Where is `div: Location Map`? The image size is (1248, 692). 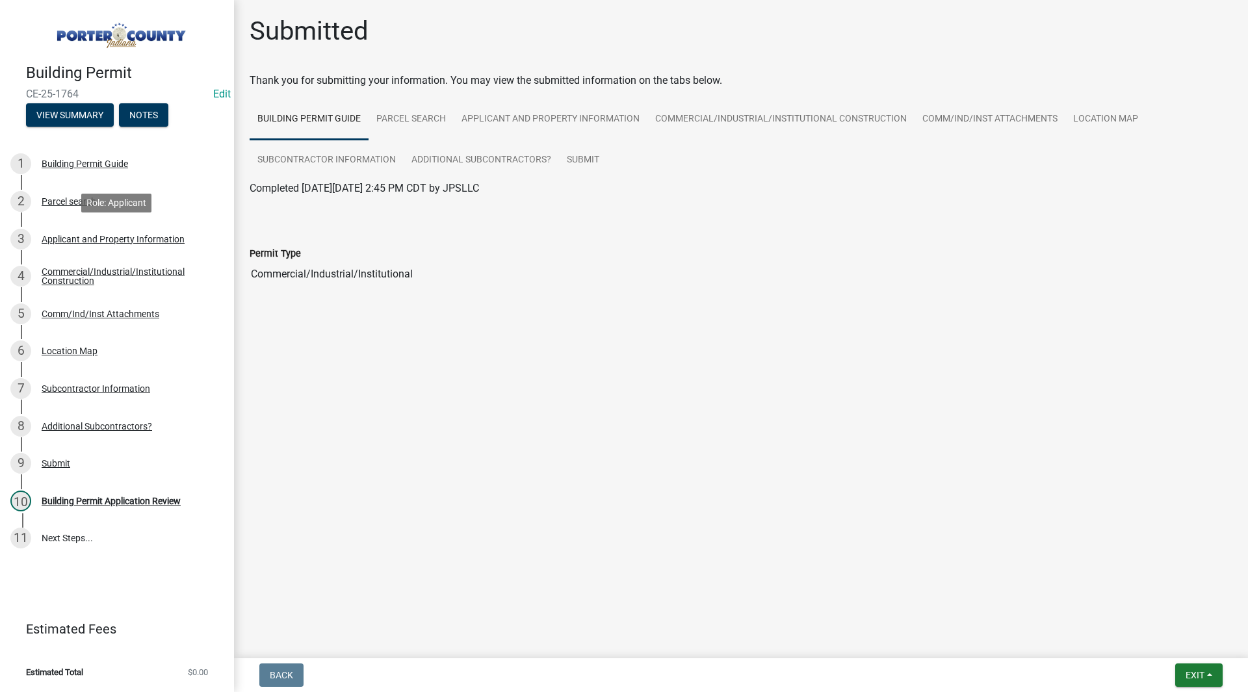 div: Location Map is located at coordinates (70, 351).